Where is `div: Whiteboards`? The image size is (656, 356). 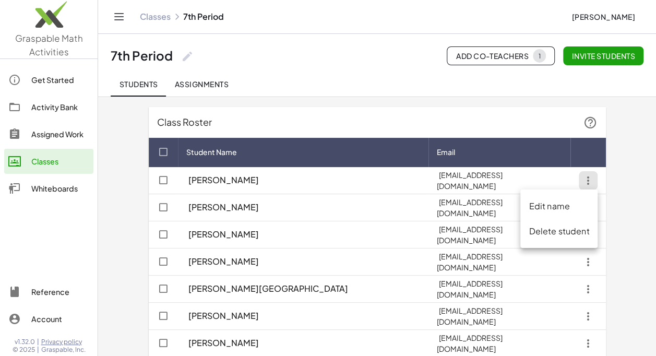
div: Whiteboards is located at coordinates (60, 188).